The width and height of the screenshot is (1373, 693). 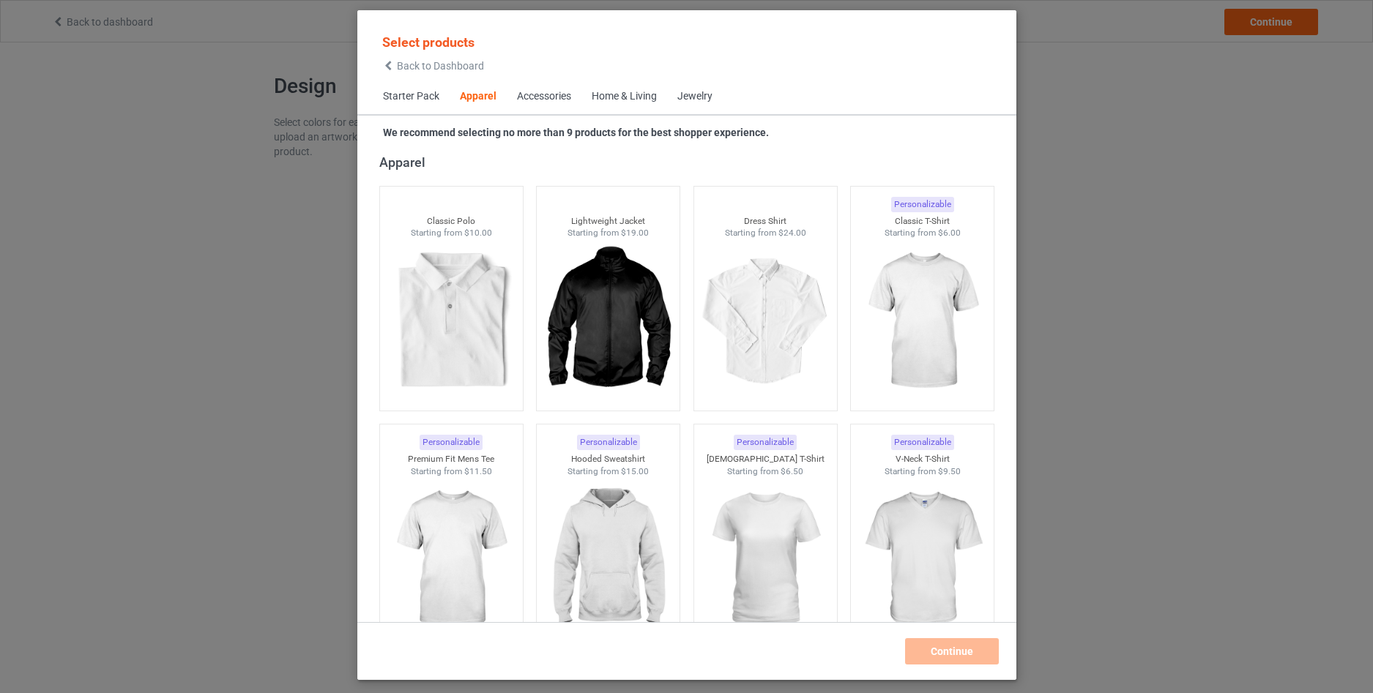 What do you see at coordinates (477, 471) in the screenshot?
I see `span: $11.50` at bounding box center [477, 471].